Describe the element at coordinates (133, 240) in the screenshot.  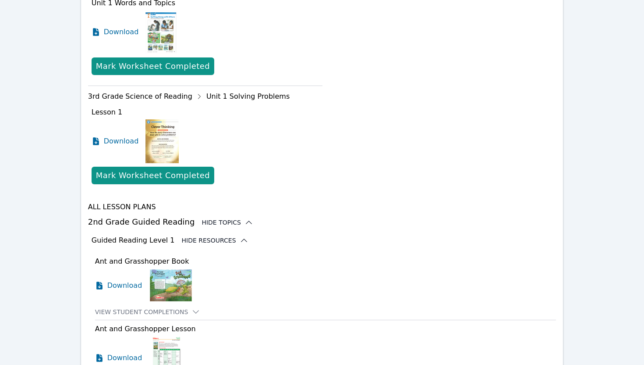
I see `h3: Guided Reading Level 1` at that location.